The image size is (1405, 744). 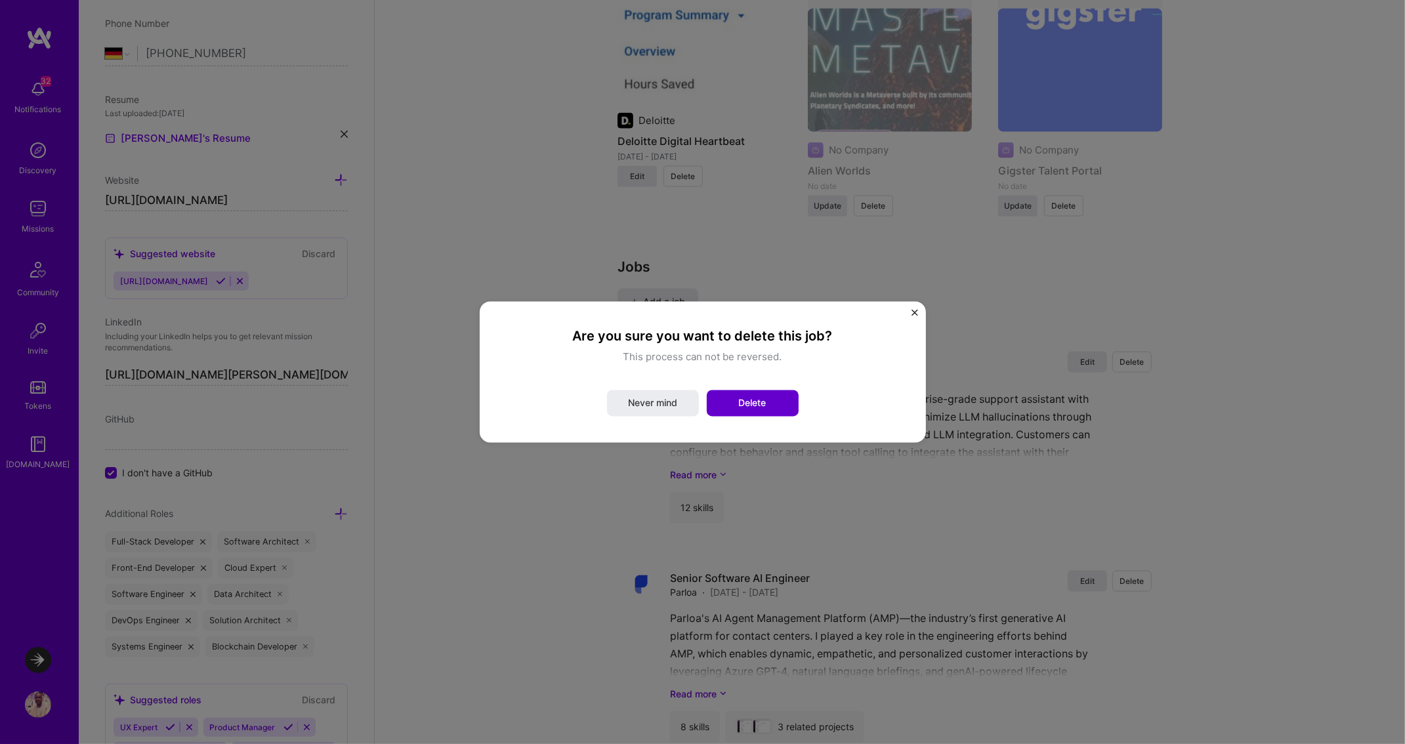 I want to click on h4: Are you sure you want to delete this job?, so click(x=703, y=337).